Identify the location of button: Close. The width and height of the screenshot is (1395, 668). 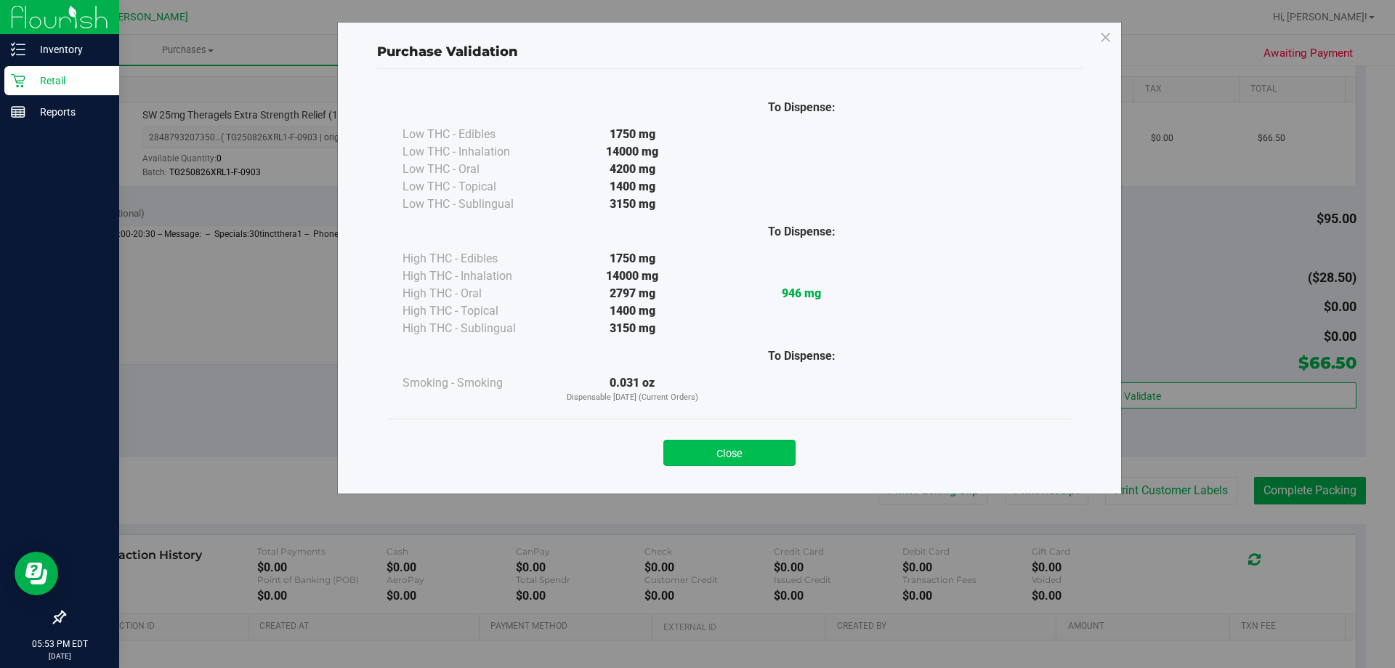
(730, 453).